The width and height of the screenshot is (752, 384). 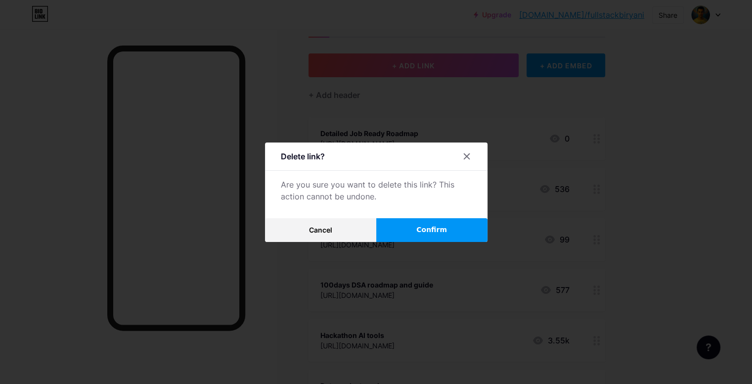 What do you see at coordinates (432, 230) in the screenshot?
I see `button: Confirm` at bounding box center [432, 230].